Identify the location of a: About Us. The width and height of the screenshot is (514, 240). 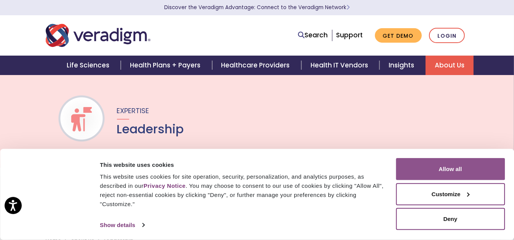
(449, 65).